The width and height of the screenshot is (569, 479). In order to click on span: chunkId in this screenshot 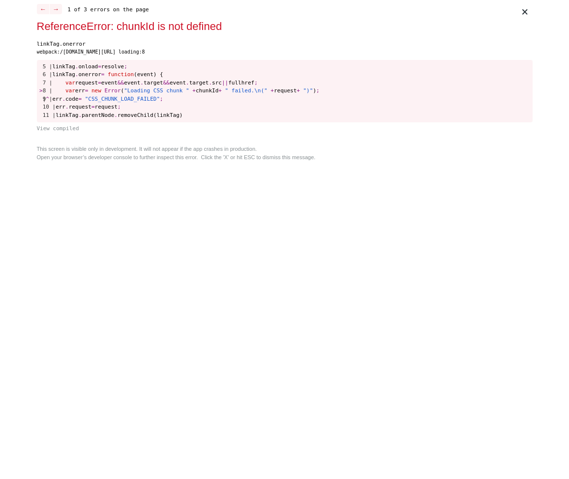, I will do `click(207, 90)`.